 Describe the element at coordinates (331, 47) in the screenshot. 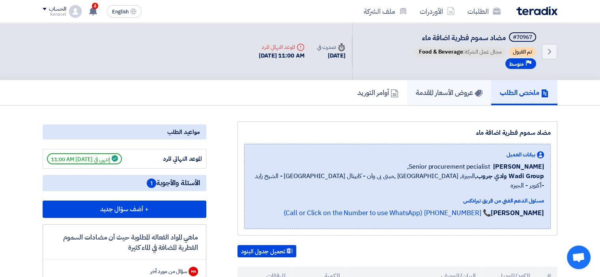

I see `div: صدرت في` at that location.